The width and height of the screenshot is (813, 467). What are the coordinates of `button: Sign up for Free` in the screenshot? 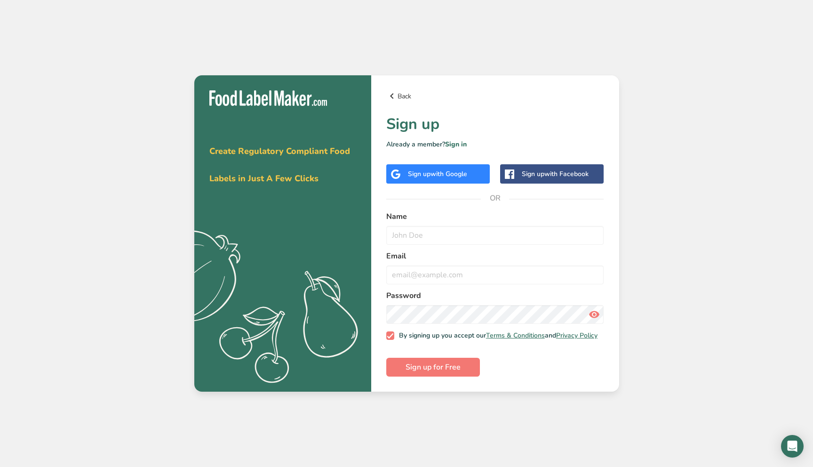 It's located at (433, 367).